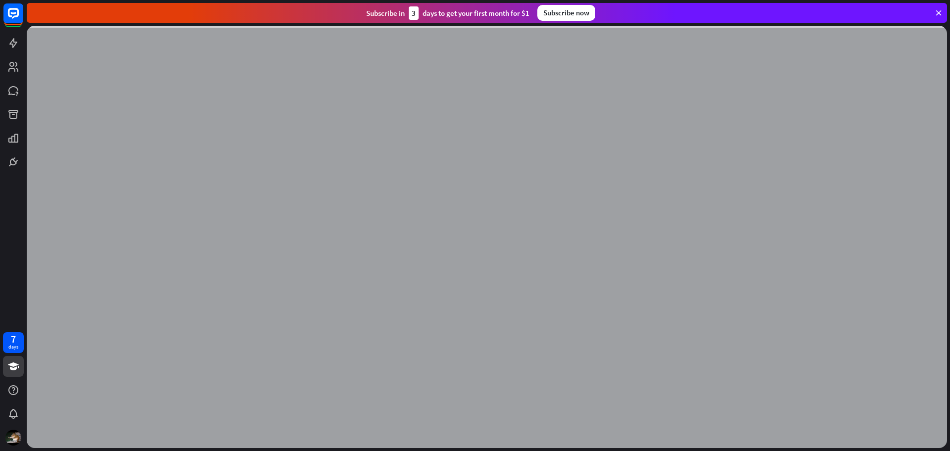  I want to click on div: days, so click(13, 347).